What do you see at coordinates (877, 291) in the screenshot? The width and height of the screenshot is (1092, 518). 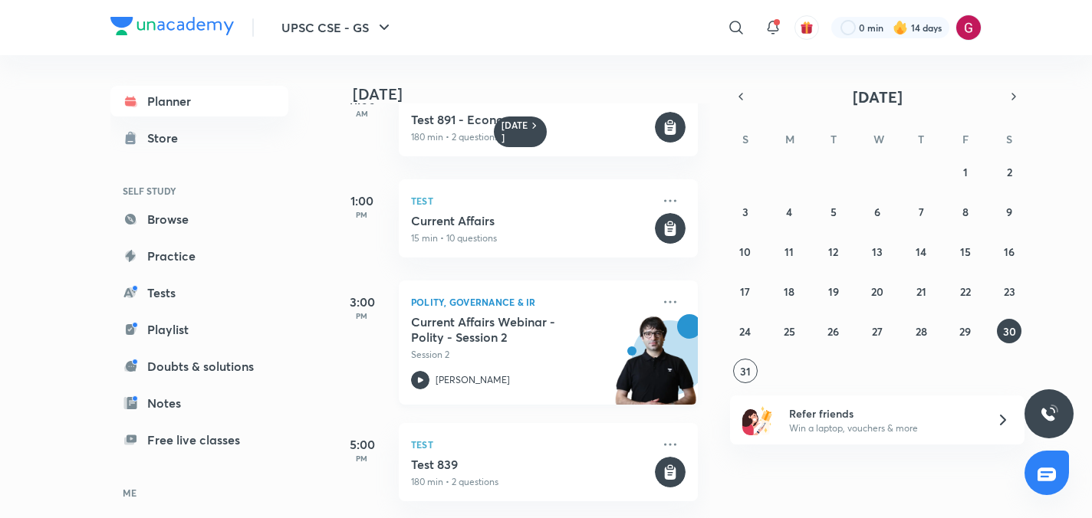 I see `button: August 20, 2025` at bounding box center [877, 291].